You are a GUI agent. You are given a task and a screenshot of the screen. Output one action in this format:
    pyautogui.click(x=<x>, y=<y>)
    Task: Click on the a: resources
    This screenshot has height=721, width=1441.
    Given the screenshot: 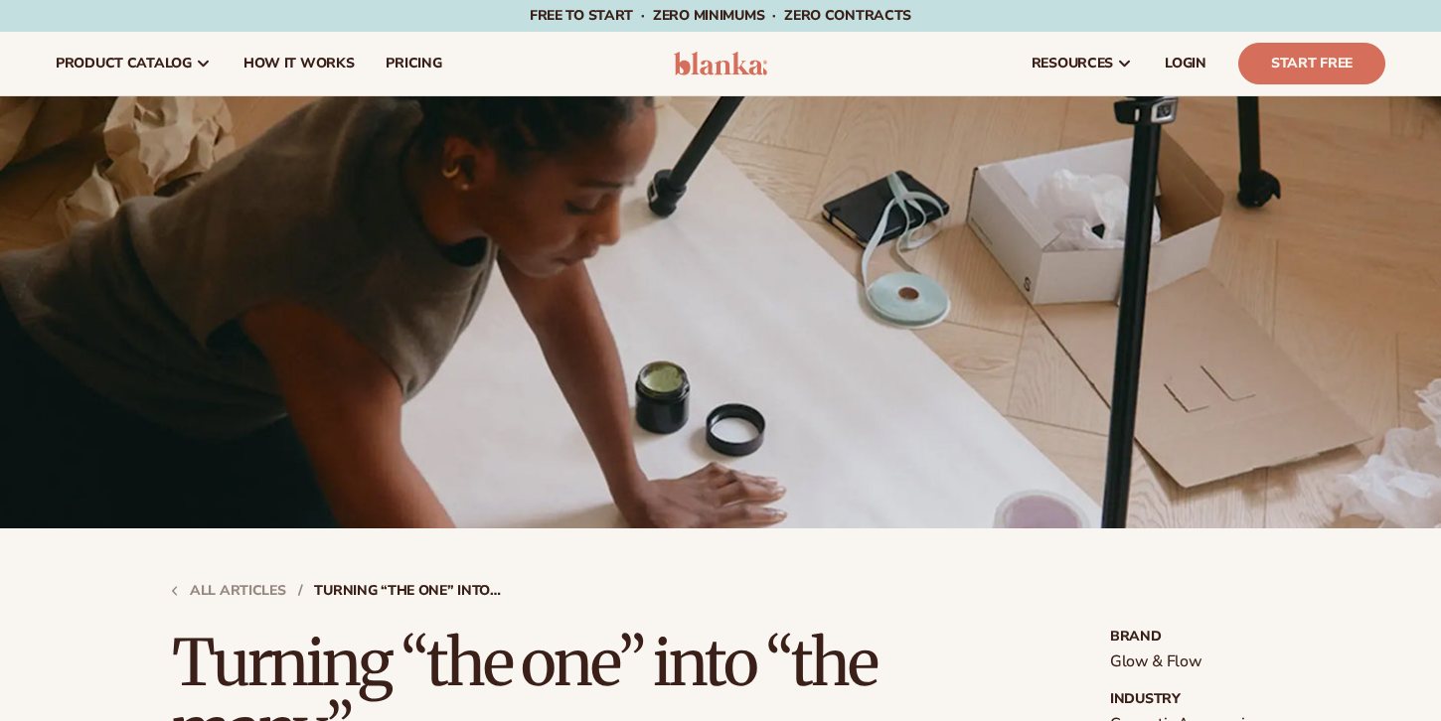 What is the action you would take?
    pyautogui.click(x=1082, y=64)
    